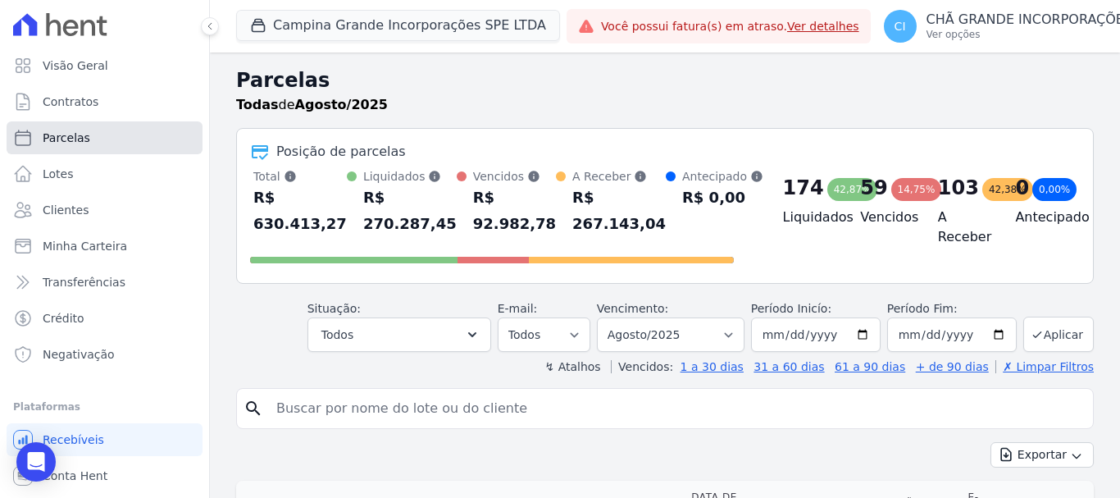 This screenshot has width=1120, height=498. I want to click on span: Negativação, so click(79, 354).